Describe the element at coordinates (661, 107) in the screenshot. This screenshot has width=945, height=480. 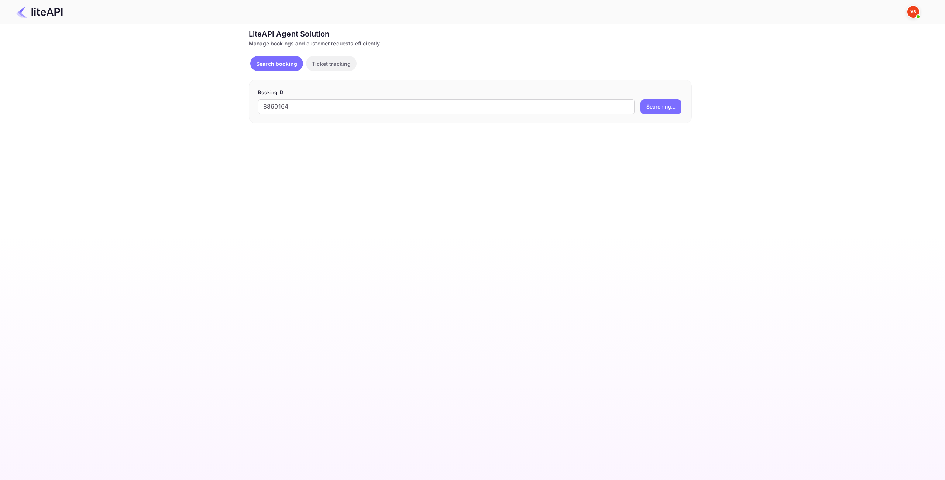
I see `button: Searching...` at that location.